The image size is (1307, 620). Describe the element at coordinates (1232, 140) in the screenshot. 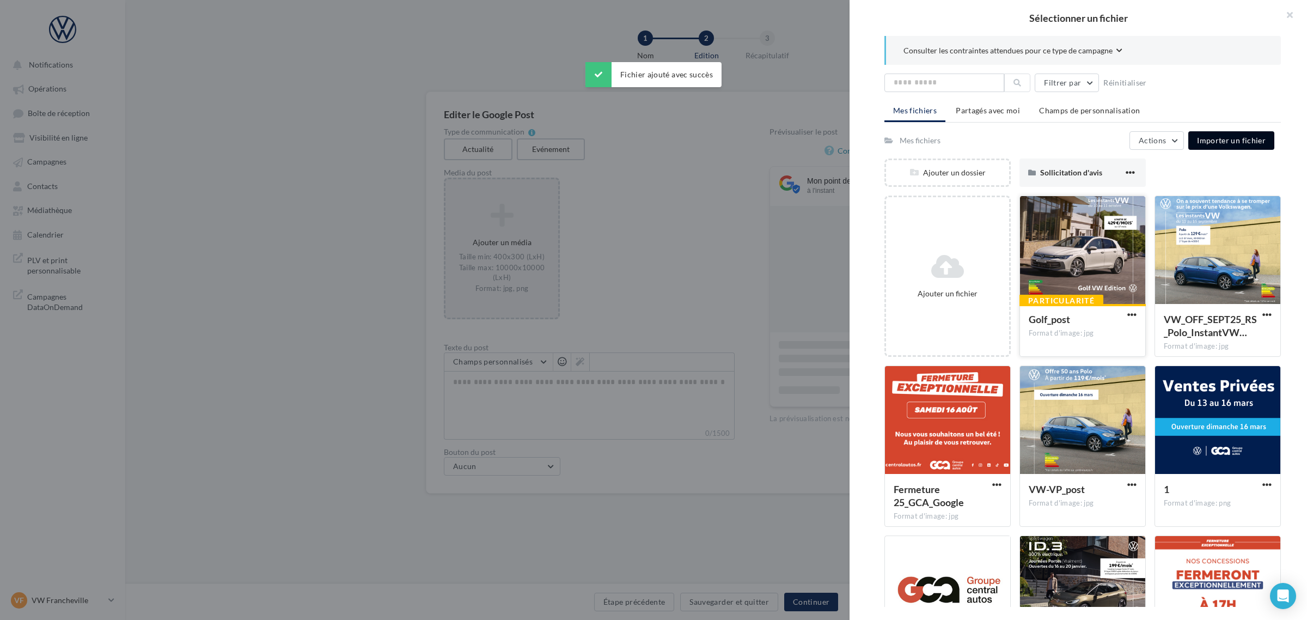

I see `span: Importer un fichier` at that location.